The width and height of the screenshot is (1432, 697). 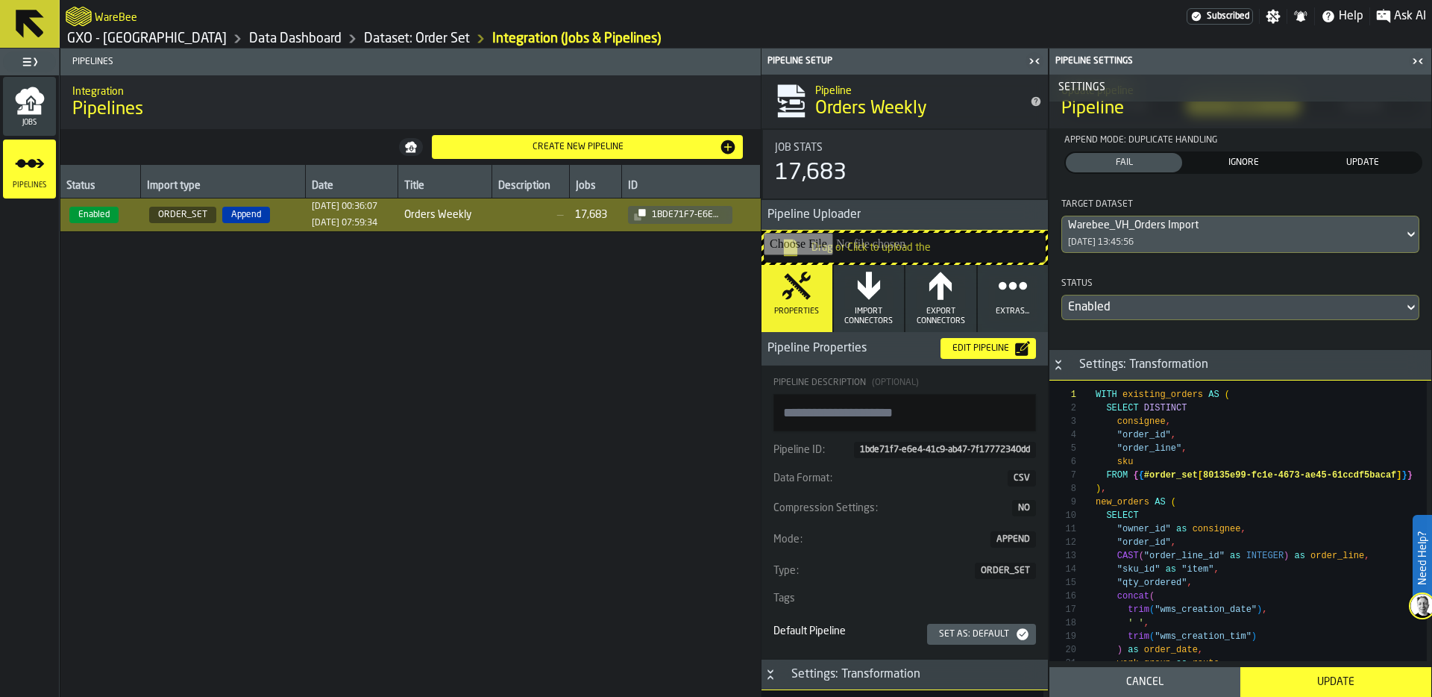 What do you see at coordinates (894, 61) in the screenshot?
I see `div: Pipeline Setup` at bounding box center [894, 61].